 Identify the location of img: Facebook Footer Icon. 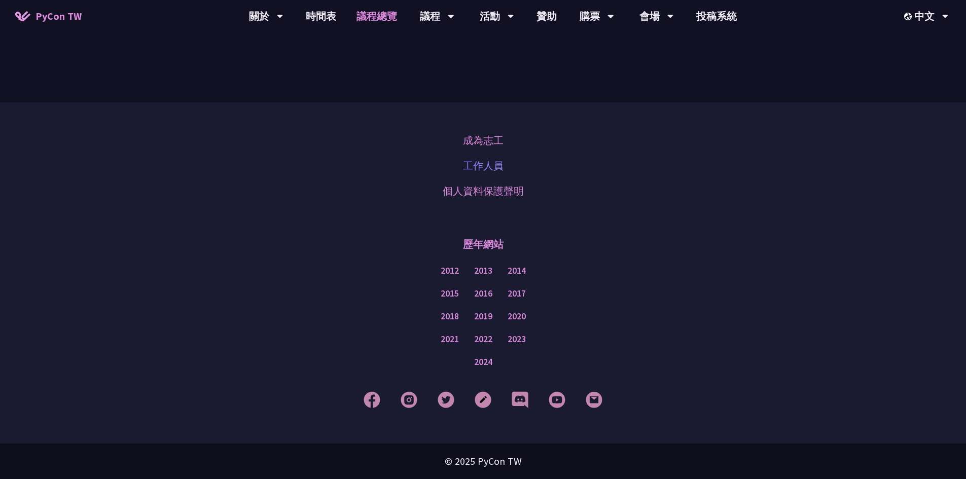
(372, 400).